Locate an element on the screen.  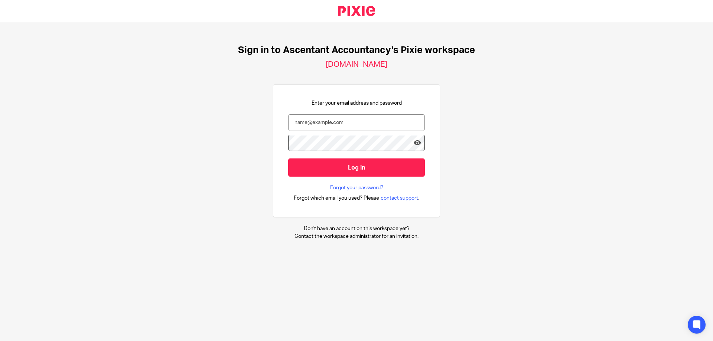
span: Forgot which email you used? Please is located at coordinates (336, 198).